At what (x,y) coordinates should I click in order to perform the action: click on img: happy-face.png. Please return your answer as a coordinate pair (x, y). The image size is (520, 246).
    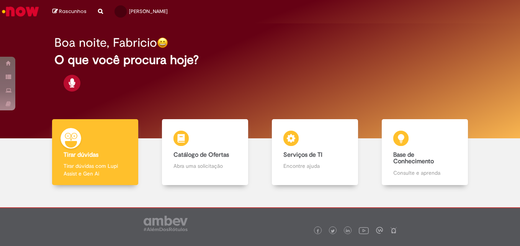
    Looking at the image, I should click on (162, 42).